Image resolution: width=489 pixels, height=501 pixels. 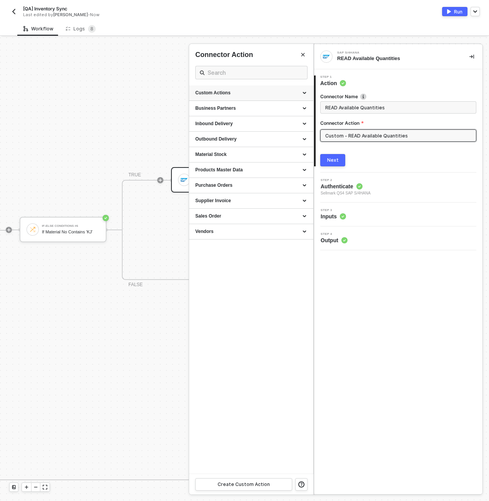 What do you see at coordinates (399, 135) in the screenshot?
I see `input: Connector Action` at bounding box center [399, 135].